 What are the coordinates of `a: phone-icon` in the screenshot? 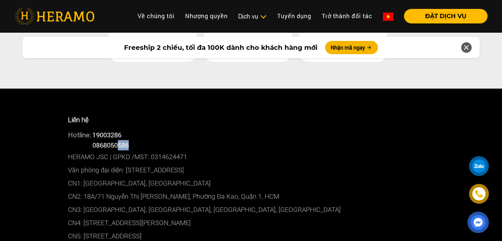 It's located at (478, 193).